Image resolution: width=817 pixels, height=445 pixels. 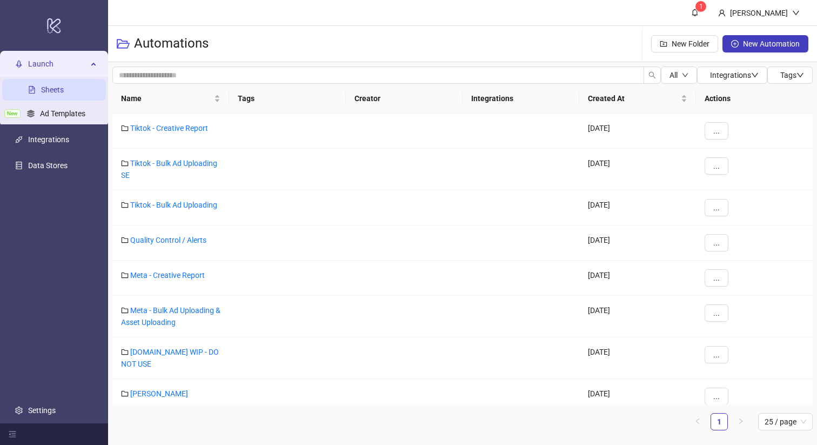 I want to click on span: 1, so click(x=701, y=6).